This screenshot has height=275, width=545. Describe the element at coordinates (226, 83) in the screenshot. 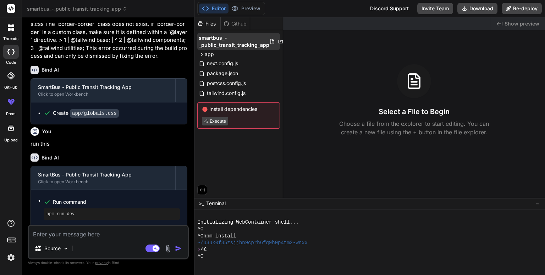

I see `span: postcss.config.js` at that location.